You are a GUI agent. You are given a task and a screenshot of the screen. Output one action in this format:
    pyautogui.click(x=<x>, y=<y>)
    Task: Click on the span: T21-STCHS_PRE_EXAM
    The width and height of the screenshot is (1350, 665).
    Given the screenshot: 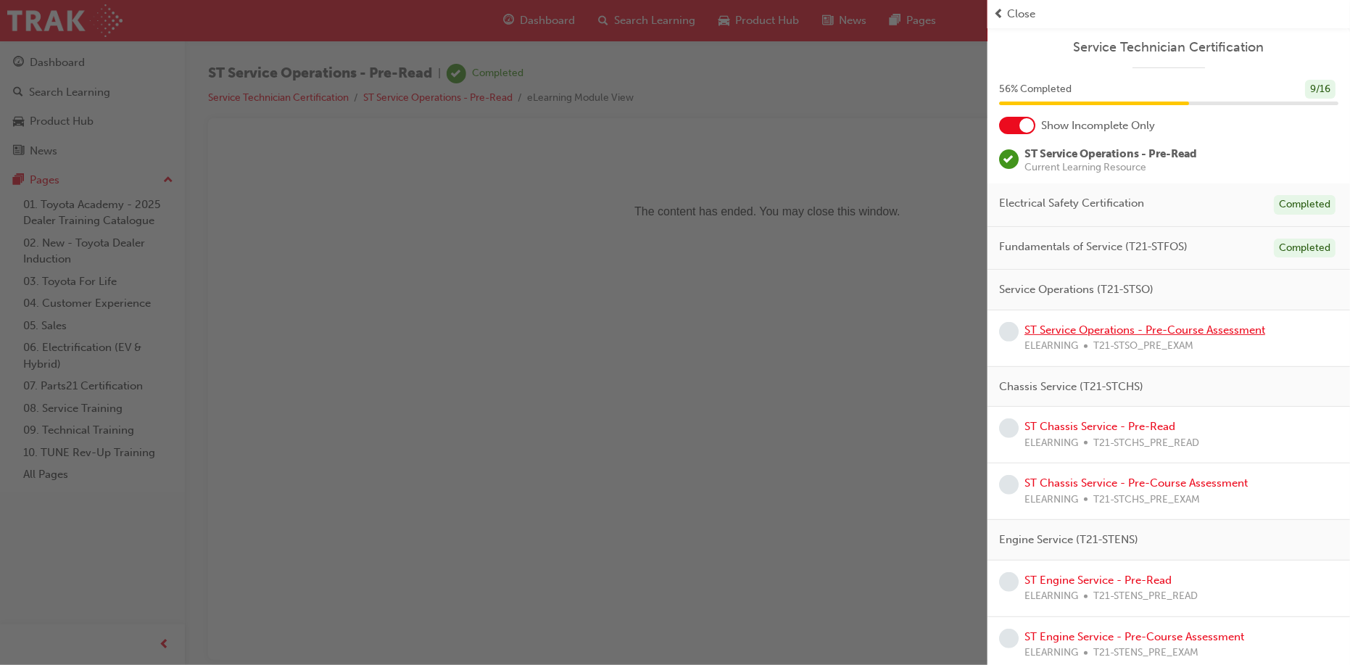 What is the action you would take?
    pyautogui.click(x=1146, y=500)
    